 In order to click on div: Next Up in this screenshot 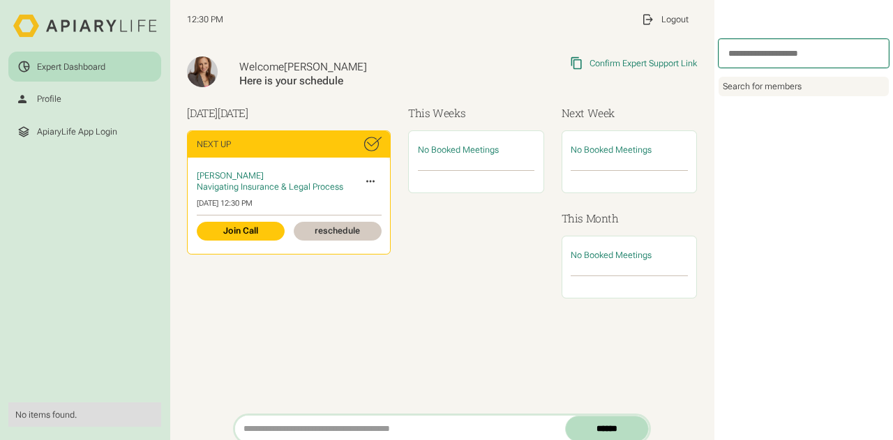, I will do `click(213, 144)`.